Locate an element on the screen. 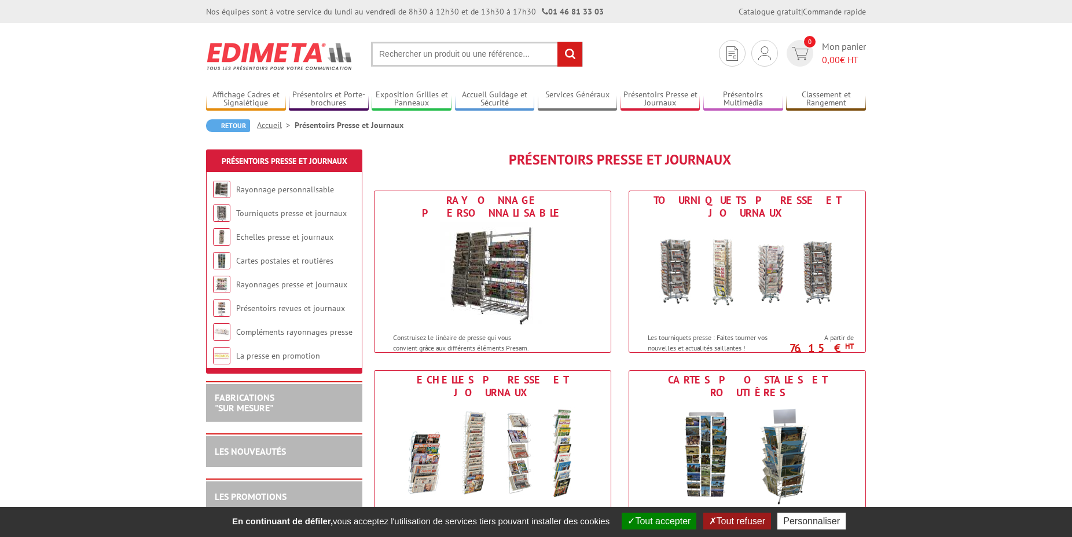 The image size is (1072, 537). a: Rayonnage personnalisable is located at coordinates (285, 189).